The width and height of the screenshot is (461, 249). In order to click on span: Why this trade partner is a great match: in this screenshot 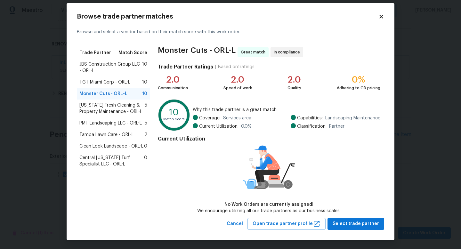, I will do `click(287, 110)`.